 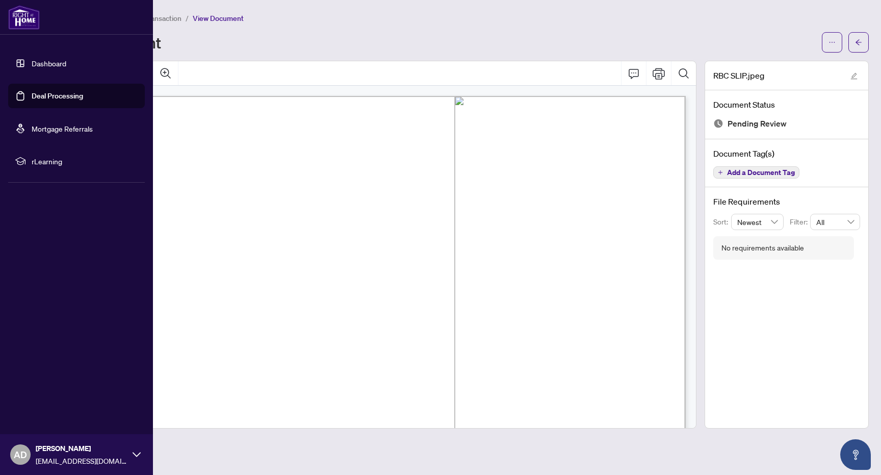 I want to click on p: Sort:, so click(x=722, y=222).